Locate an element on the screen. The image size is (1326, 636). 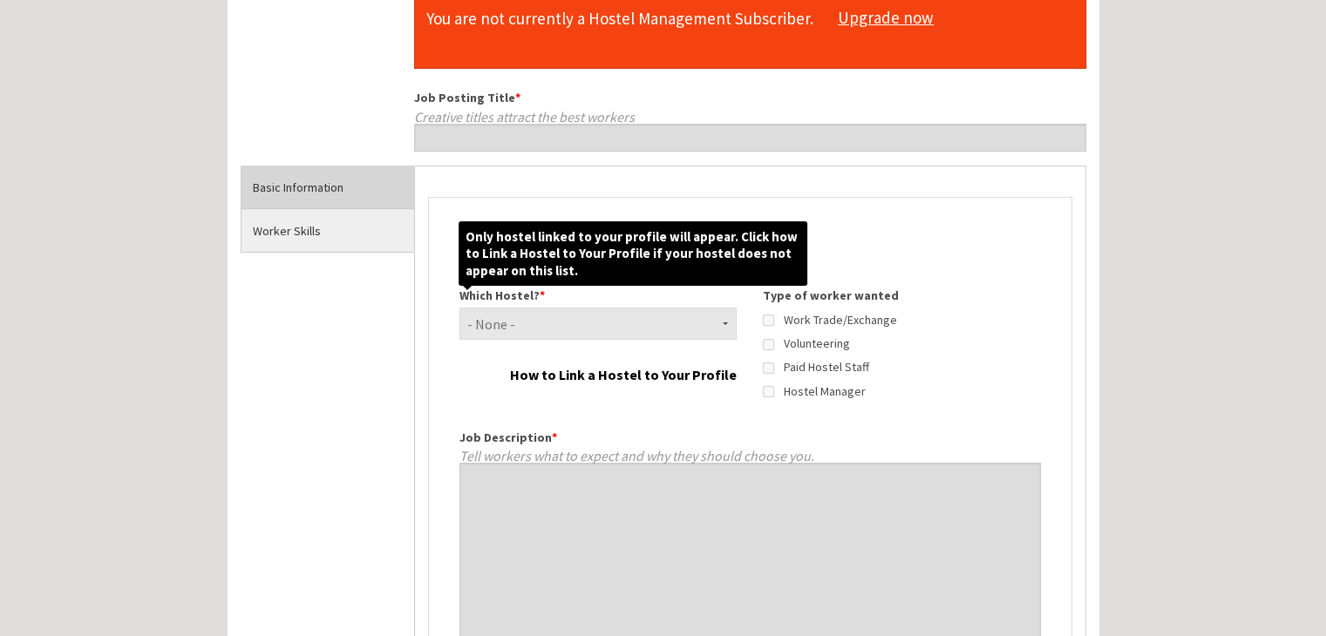
a: Worker Skills is located at coordinates (328, 230).